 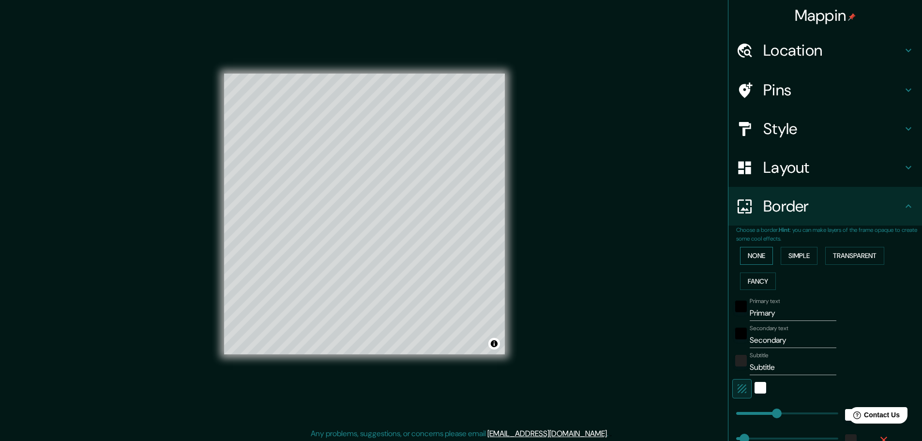 What do you see at coordinates (799, 255) in the screenshot?
I see `button: Simple` at bounding box center [799, 255].